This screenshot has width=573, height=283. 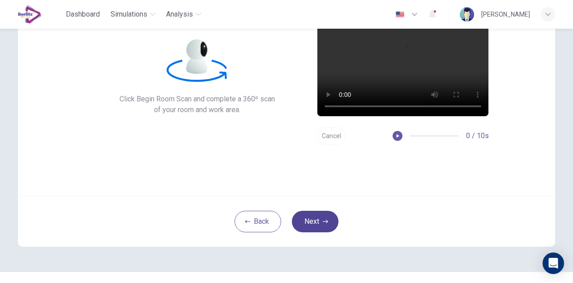 What do you see at coordinates (83, 14) in the screenshot?
I see `a: Dashboard` at bounding box center [83, 14].